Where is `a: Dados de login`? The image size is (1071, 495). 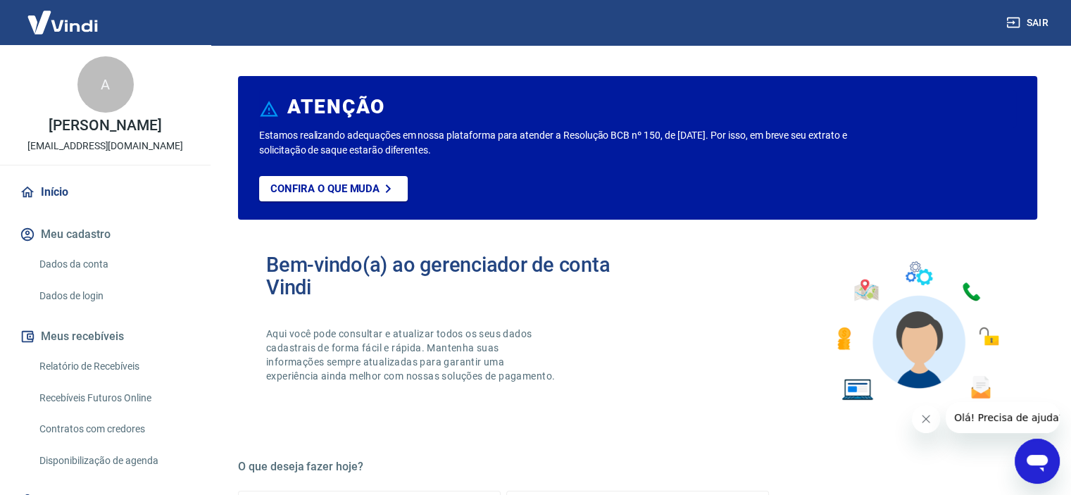
a: Dados de login is located at coordinates (113, 296).